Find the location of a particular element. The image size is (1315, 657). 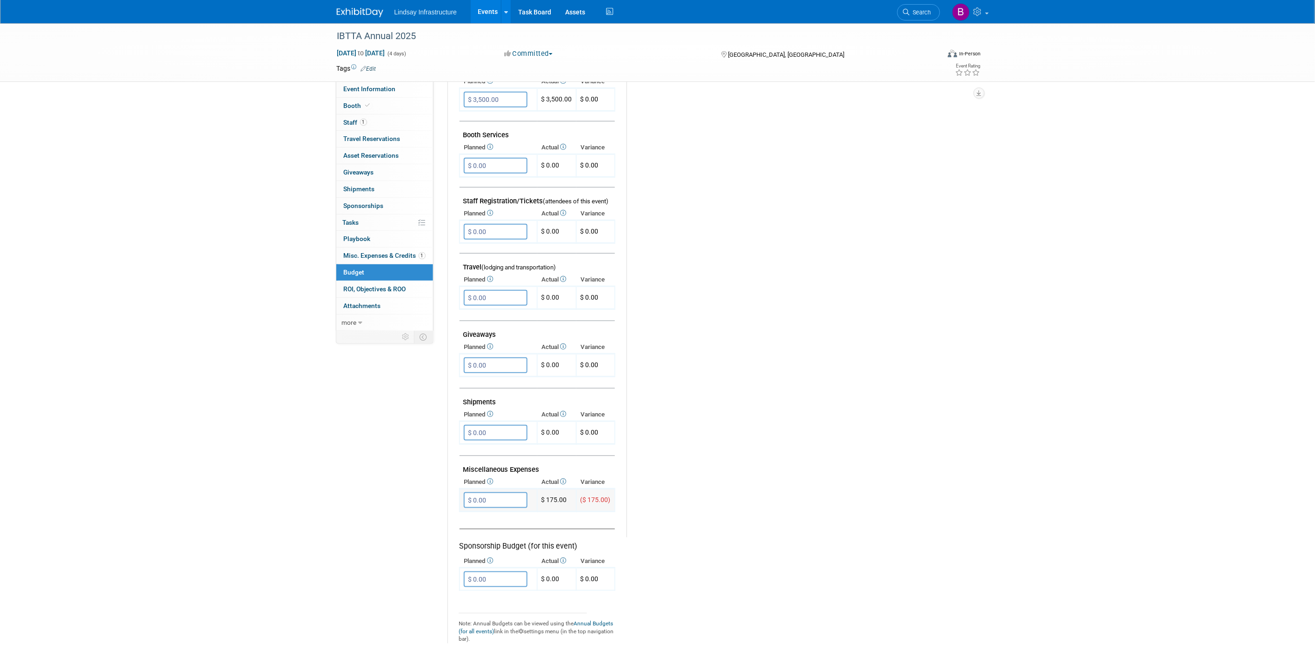

a: Tasks is located at coordinates (385, 222).